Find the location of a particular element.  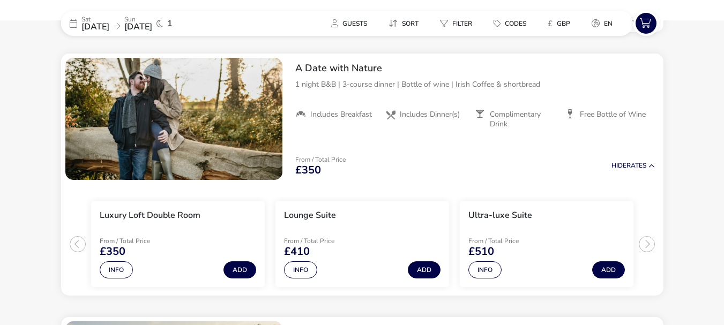

h2: A Date with Nature is located at coordinates (475, 68).